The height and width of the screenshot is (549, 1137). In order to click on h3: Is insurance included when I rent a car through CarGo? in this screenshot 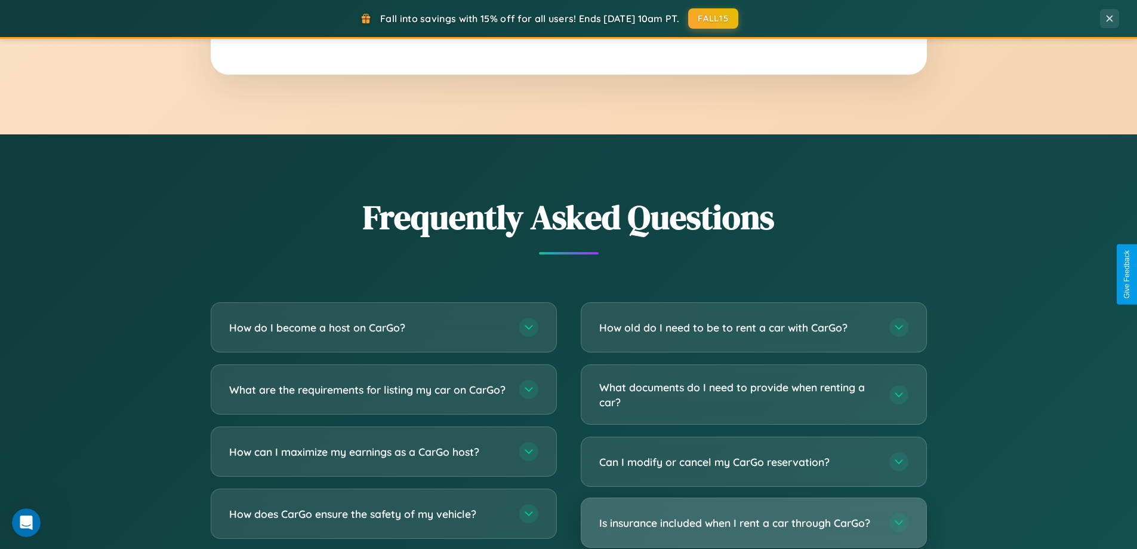, I will do `click(739, 522)`.